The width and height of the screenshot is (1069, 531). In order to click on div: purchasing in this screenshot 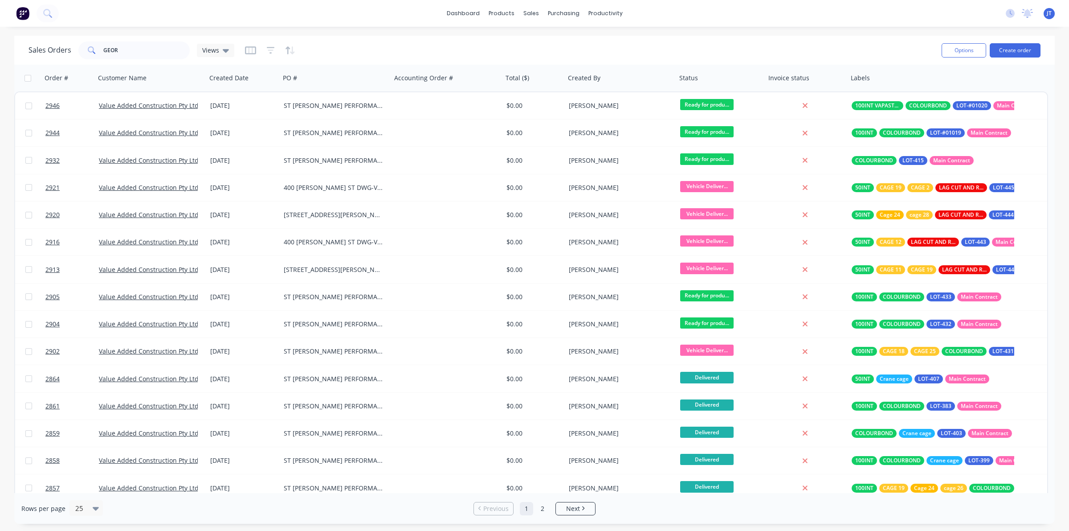, I will do `click(564, 13)`.